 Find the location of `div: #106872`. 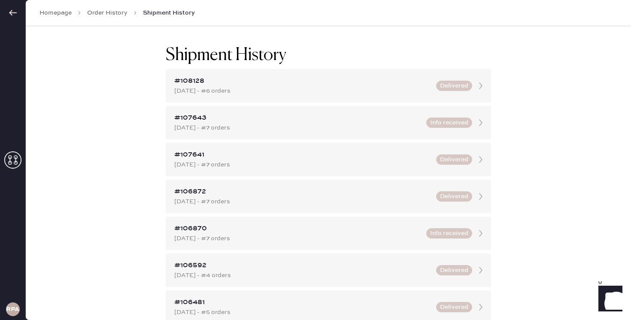

div: #106872 is located at coordinates (302, 192).